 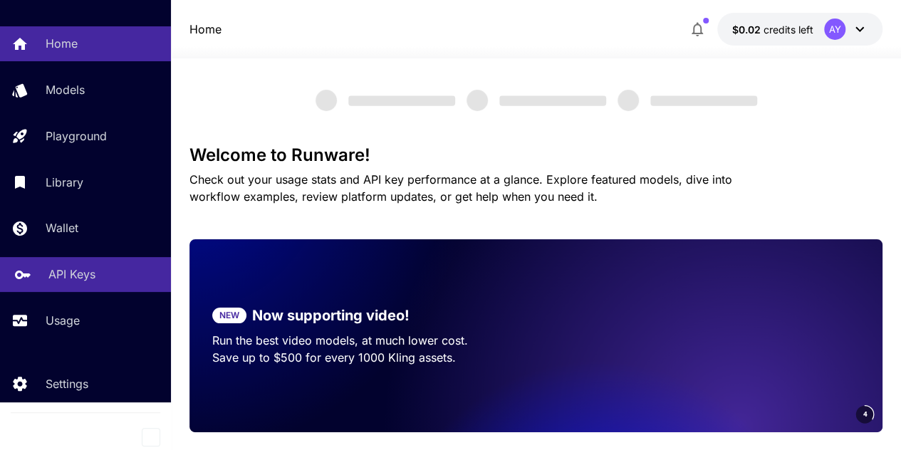 What do you see at coordinates (788, 29) in the screenshot?
I see `span: credits left` at bounding box center [788, 29].